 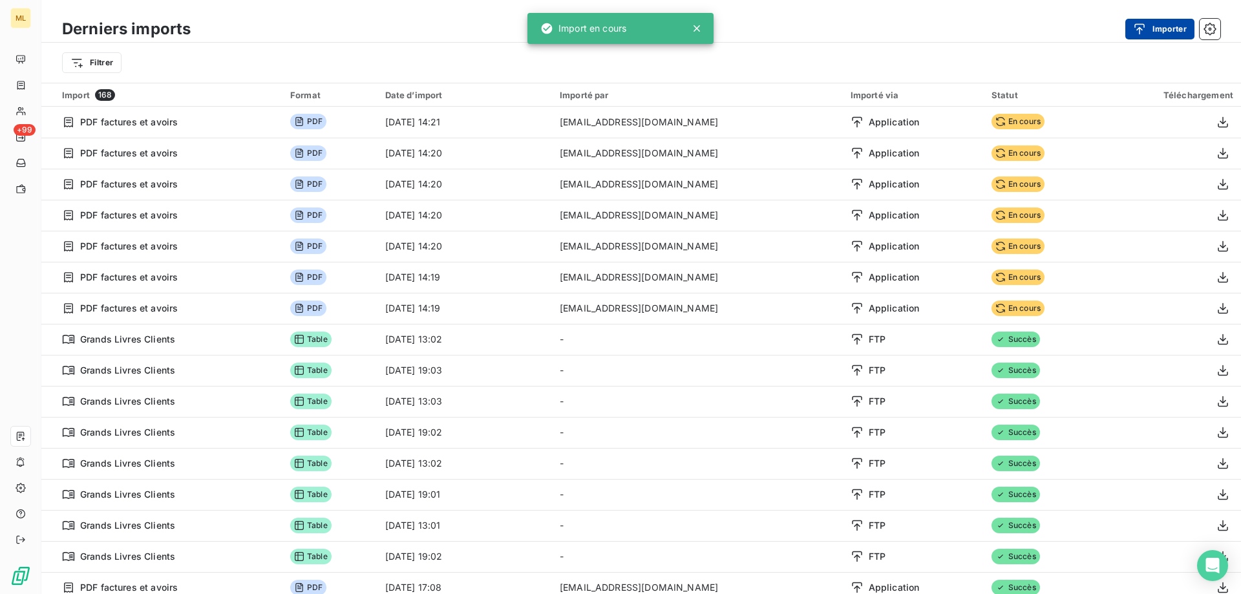 What do you see at coordinates (92, 63) in the screenshot?
I see `button: Filtrer` at bounding box center [92, 63].